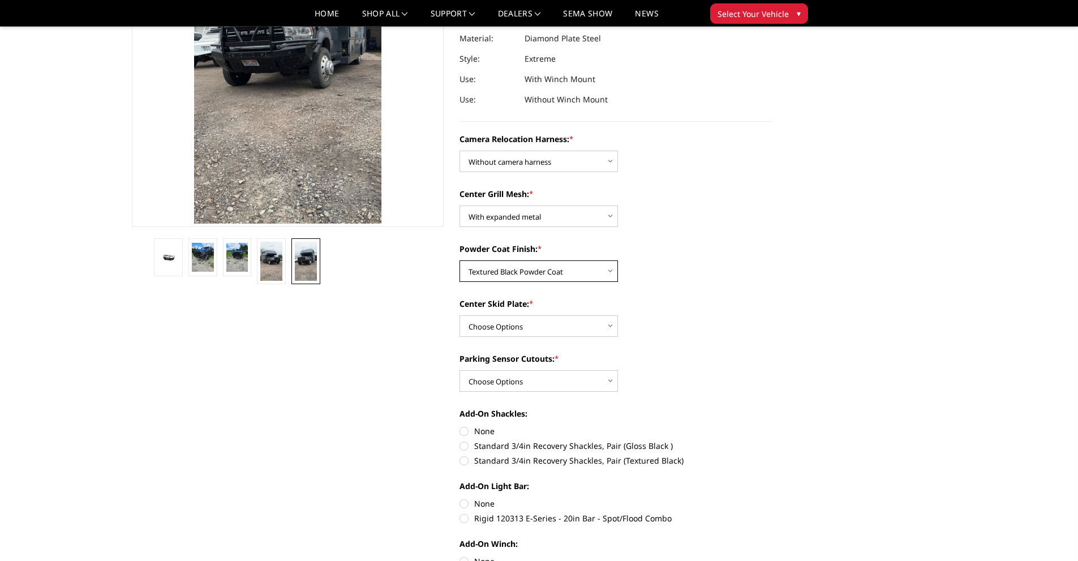 The width and height of the screenshot is (1078, 561). Describe the element at coordinates (616, 139) in the screenshot. I see `label: Camera Relocation Harness:` at that location.